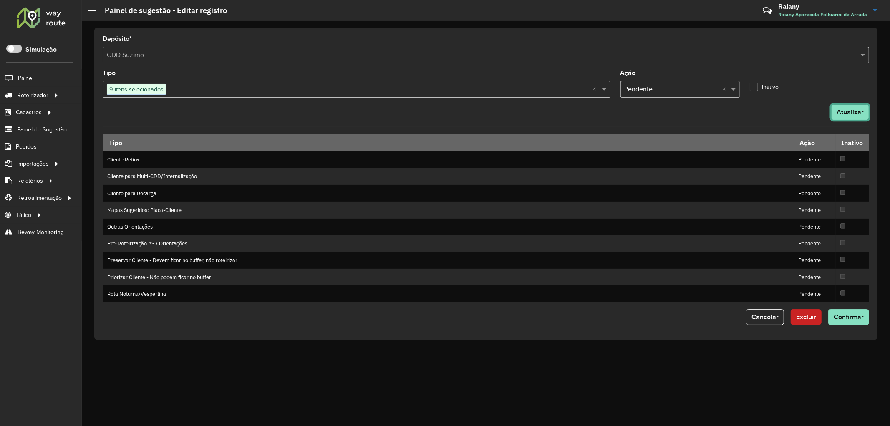 The image size is (890, 426). I want to click on td: Priorizar Cliente - Não podem ficar no buffer, so click(448, 277).